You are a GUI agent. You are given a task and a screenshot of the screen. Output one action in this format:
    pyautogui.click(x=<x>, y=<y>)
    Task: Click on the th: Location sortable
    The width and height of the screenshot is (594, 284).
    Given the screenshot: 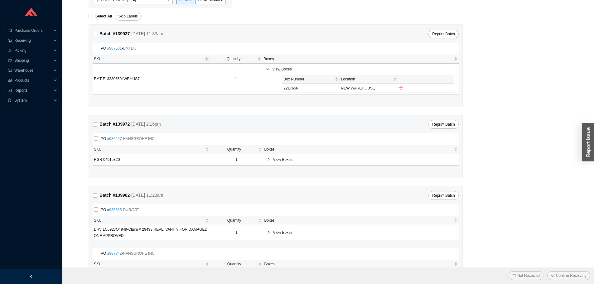 What is the action you would take?
    pyautogui.click(x=369, y=79)
    